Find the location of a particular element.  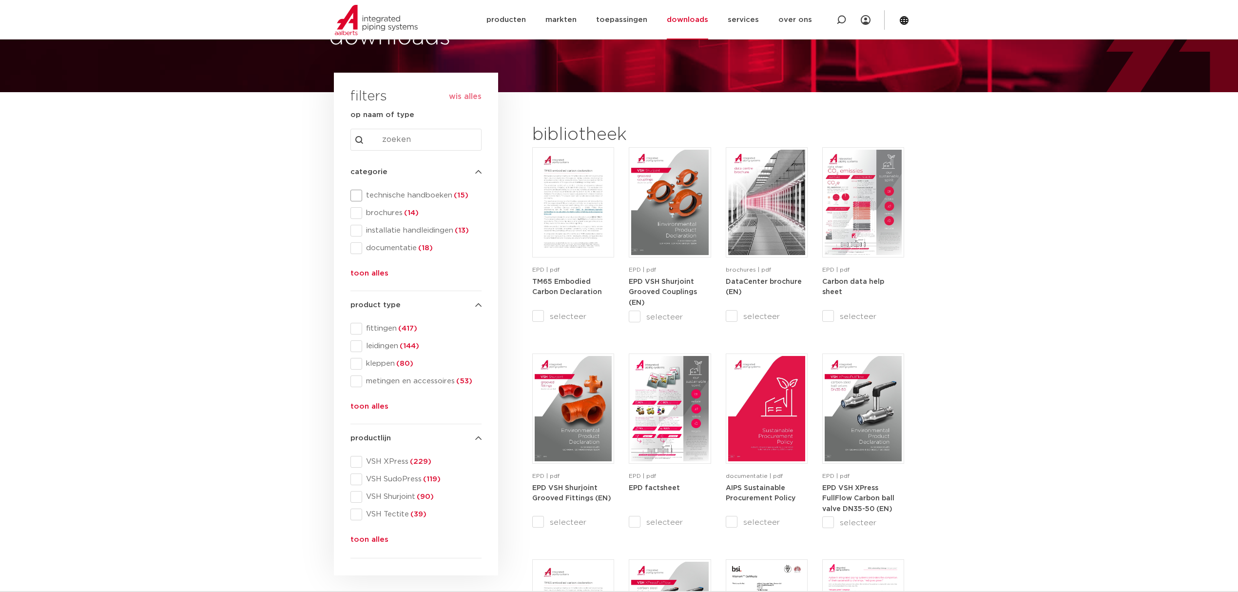

span: (18) is located at coordinates (424, 248).